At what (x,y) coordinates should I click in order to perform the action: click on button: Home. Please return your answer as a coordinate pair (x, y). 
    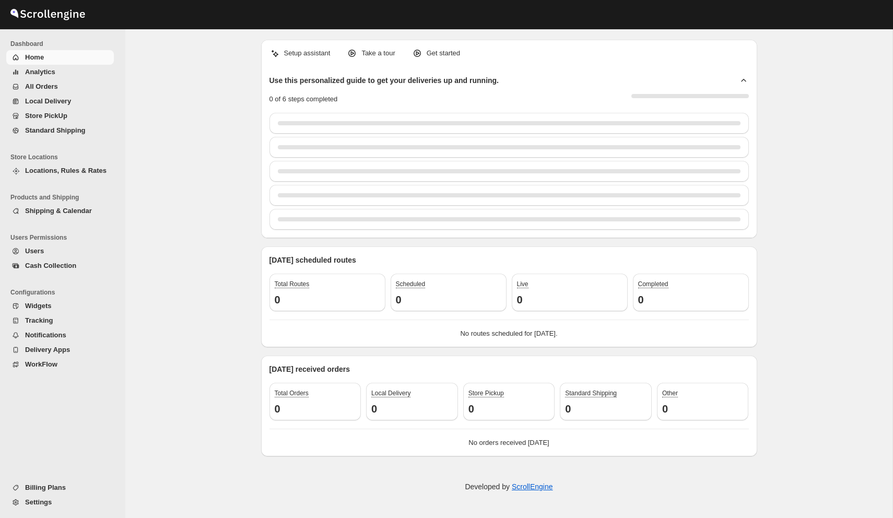
    Looking at the image, I should click on (60, 57).